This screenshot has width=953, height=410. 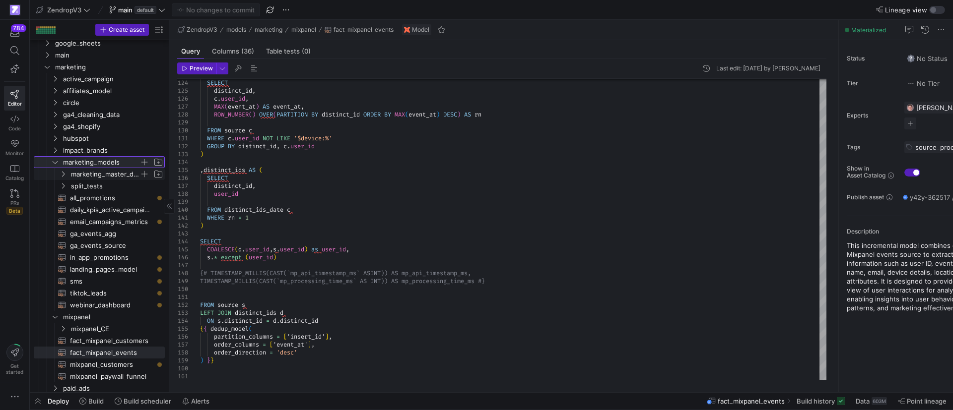 What do you see at coordinates (868, 30) in the screenshot?
I see `span: Materialized` at bounding box center [868, 30].